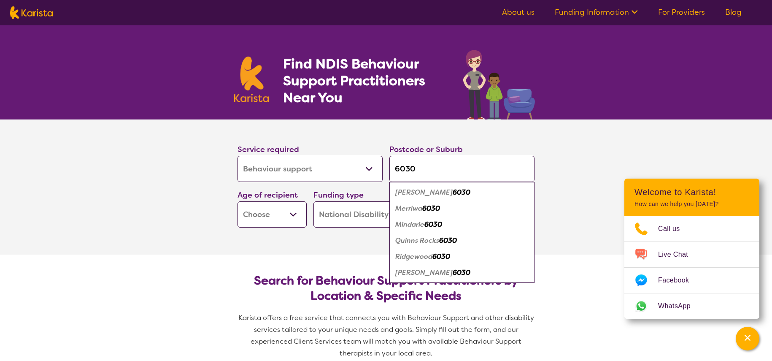  I want to click on em: Ridgewood, so click(414, 256).